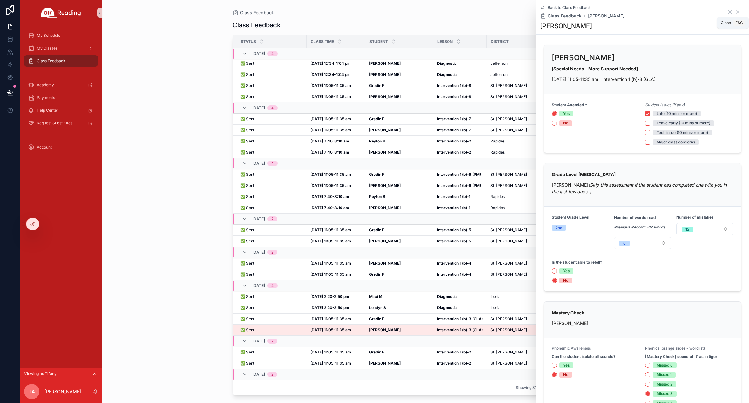 This screenshot has height=403, width=749. Describe the element at coordinates (677, 114) in the screenshot. I see `div: Late (10 mins or more)` at that location.